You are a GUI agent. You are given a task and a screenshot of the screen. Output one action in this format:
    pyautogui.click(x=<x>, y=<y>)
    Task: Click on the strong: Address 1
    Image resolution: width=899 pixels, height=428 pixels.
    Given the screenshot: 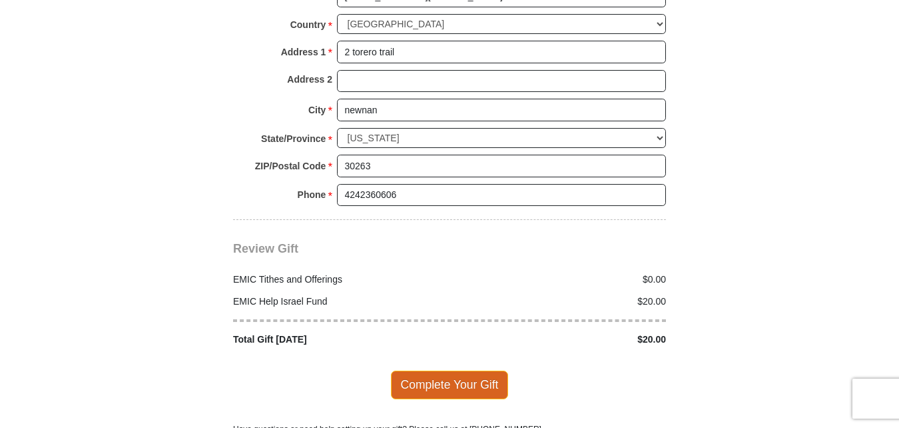 What is the action you would take?
    pyautogui.click(x=304, y=52)
    